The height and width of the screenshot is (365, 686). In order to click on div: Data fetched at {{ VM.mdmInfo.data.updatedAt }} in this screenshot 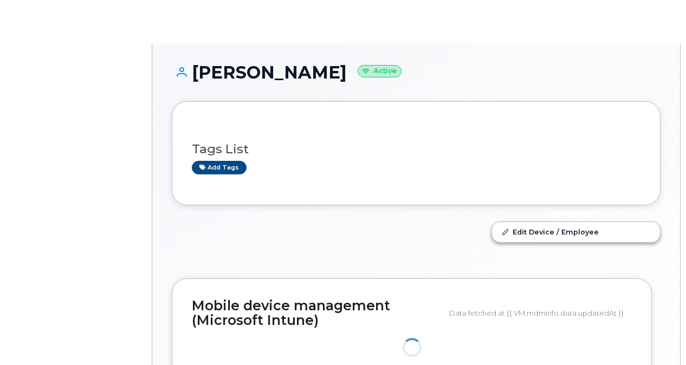, I will do `click(540, 313)`.